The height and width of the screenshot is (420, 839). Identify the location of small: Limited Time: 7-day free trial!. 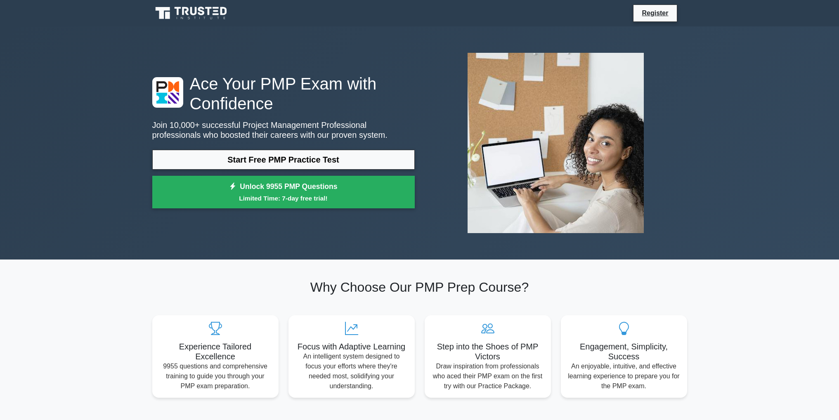
(284, 198).